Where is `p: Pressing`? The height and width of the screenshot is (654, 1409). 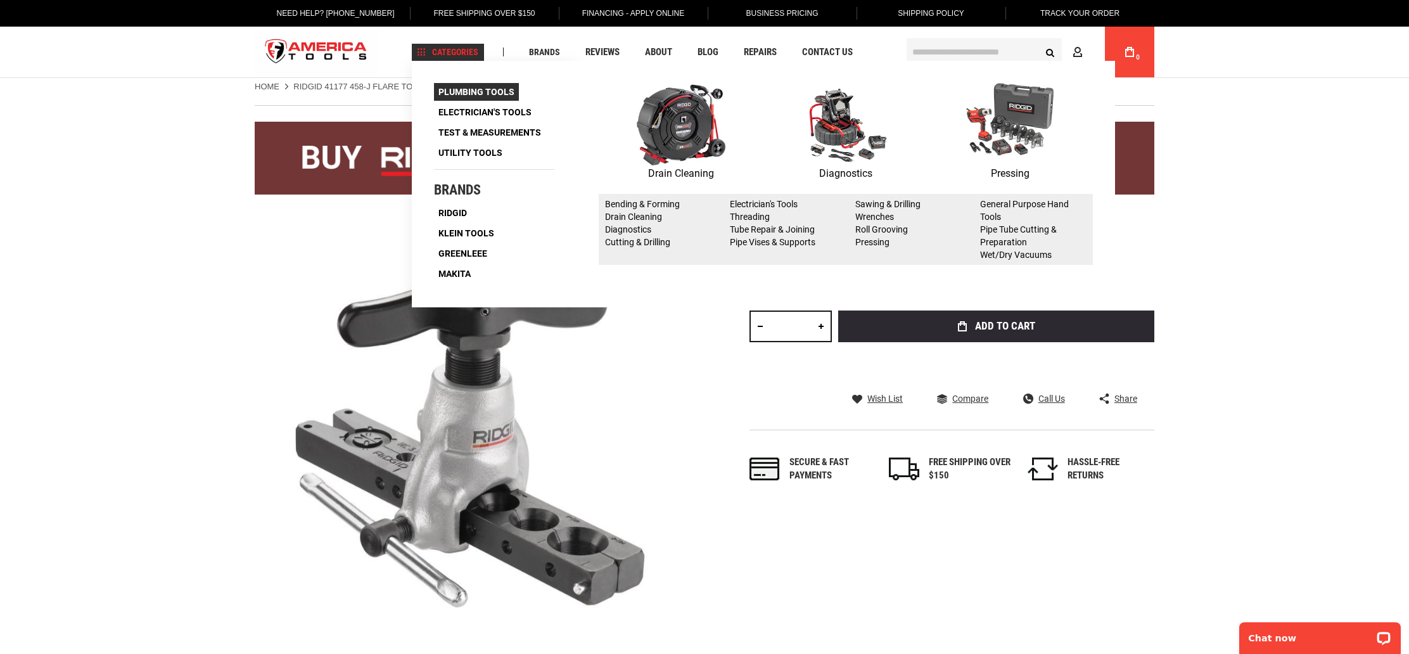 p: Pressing is located at coordinates (1011, 174).